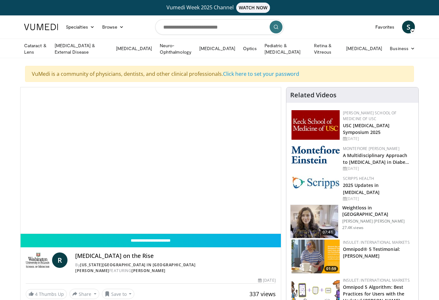 The image size is (439, 300). What do you see at coordinates (314, 222) in the screenshot?
I see `img: 9983fed1-7565-45be-8934-aef1103ce6e2.150x105_q85_crop-smart_upscale.jpg` at bounding box center [314, 222].